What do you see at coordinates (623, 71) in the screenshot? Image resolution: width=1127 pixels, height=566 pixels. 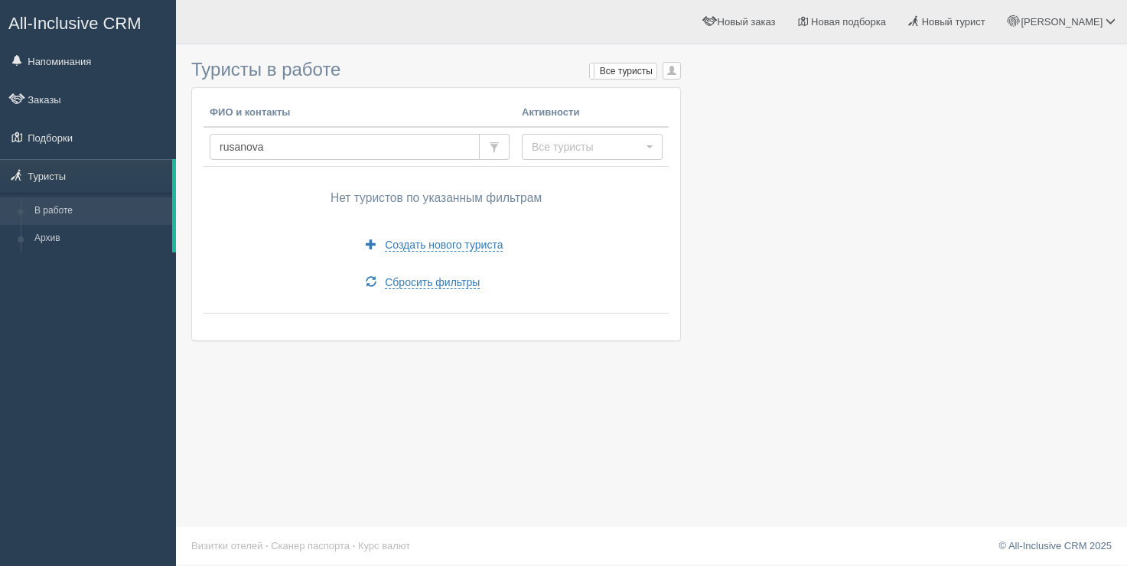 I see `label: Все туристы` at bounding box center [623, 71].